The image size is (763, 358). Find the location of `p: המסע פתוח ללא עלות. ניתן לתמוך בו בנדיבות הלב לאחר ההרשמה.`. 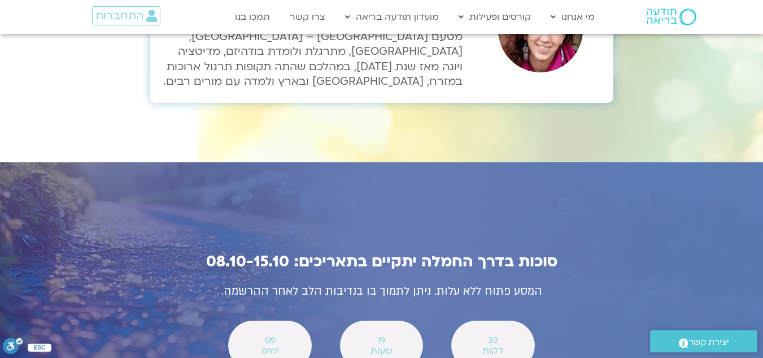

p: המסע פתוח ללא עלות. ניתן לתמוך בו בנדיבות הלב לאחר ההרשמה. is located at coordinates (382, 291).